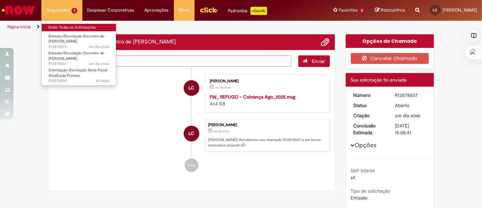 Image resolution: width=482 pixels, height=208 pixels. Describe the element at coordinates (103, 80) in the screenshot. I see `span: 5d atrás` at that location.